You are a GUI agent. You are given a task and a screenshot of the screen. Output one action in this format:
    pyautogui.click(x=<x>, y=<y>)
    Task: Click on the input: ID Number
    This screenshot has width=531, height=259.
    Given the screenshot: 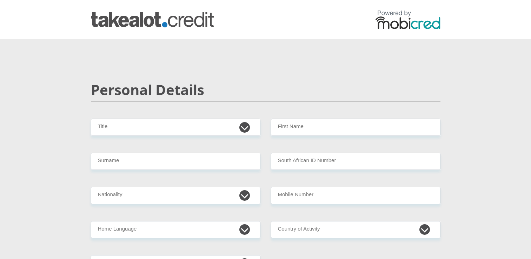 What is the action you would take?
    pyautogui.click(x=356, y=161)
    